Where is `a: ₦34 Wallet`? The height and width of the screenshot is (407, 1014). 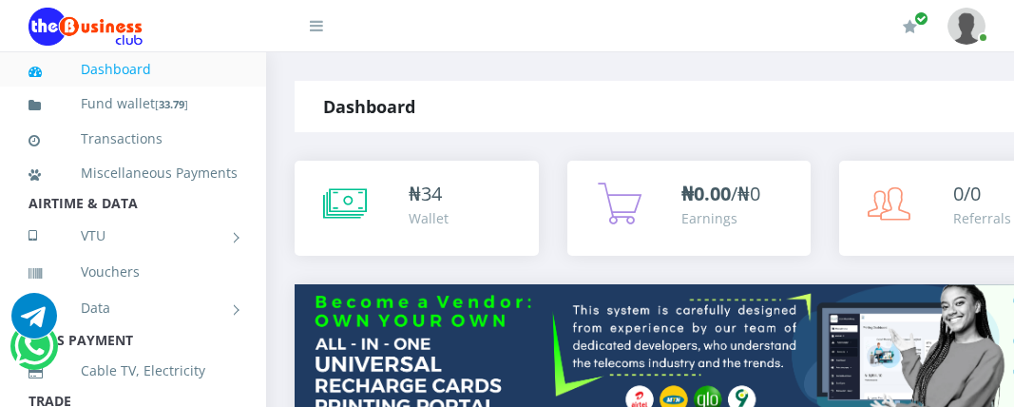 a: ₦34 Wallet is located at coordinates (416, 208).